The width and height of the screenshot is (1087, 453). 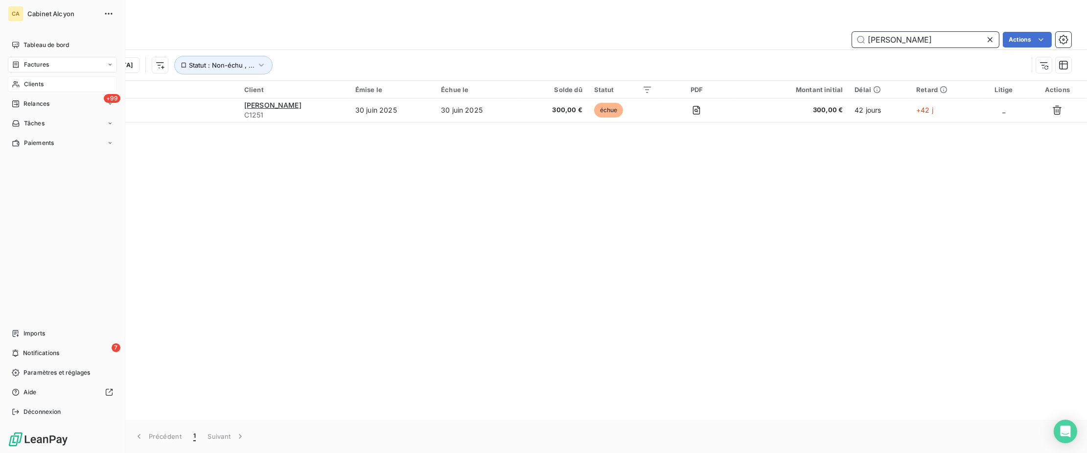 I want to click on button: 1, so click(x=194, y=436).